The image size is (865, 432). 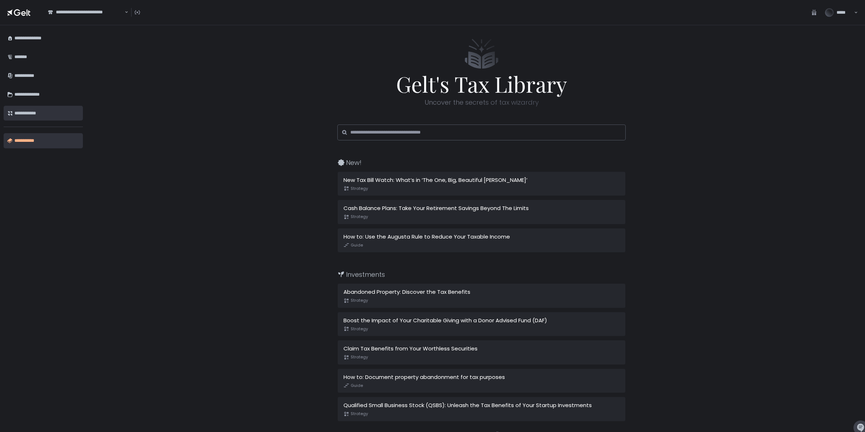 I want to click on div: Search for option, so click(x=86, y=12).